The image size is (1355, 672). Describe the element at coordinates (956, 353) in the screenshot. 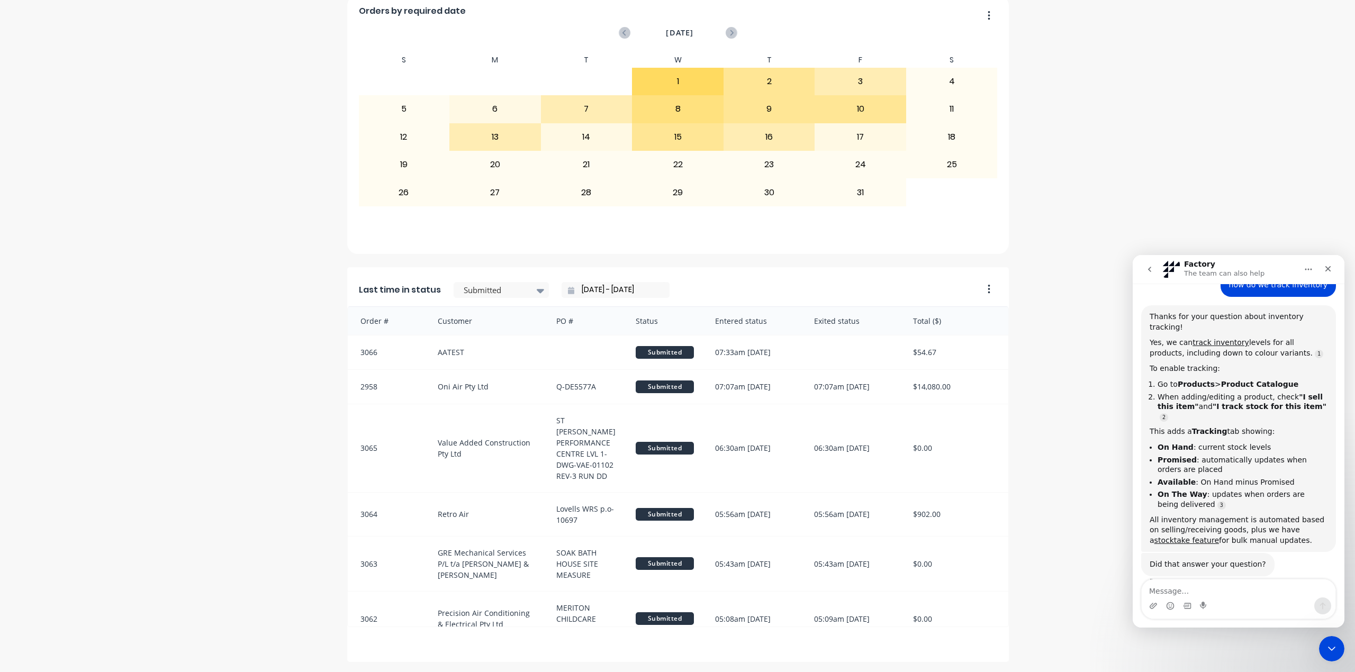

I see `div: $54.67` at that location.